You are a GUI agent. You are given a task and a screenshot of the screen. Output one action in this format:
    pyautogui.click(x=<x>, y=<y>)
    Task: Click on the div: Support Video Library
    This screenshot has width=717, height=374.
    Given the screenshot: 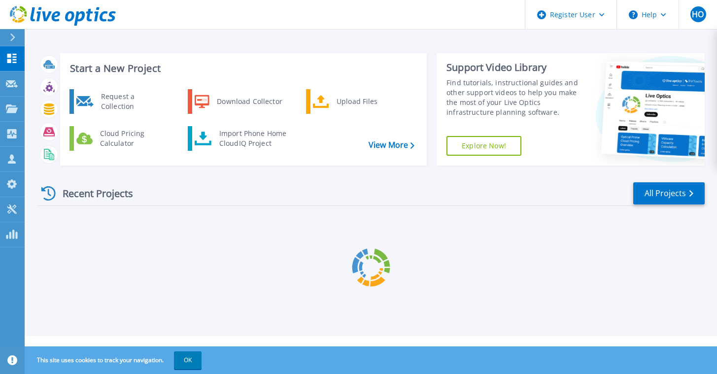 What is the action you would take?
    pyautogui.click(x=514, y=68)
    